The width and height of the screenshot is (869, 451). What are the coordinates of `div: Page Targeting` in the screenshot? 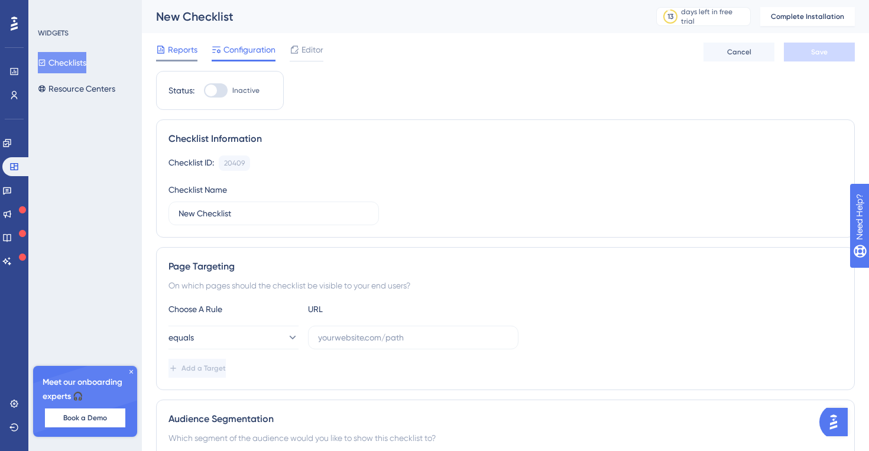 It's located at (505, 267).